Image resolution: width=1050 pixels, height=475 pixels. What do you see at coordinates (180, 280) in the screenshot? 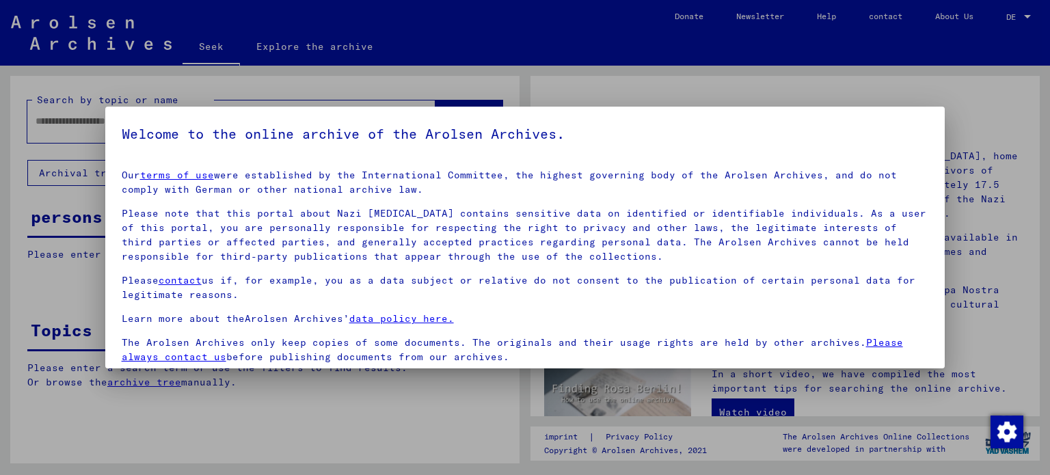
I see `font: contact` at bounding box center [180, 280].